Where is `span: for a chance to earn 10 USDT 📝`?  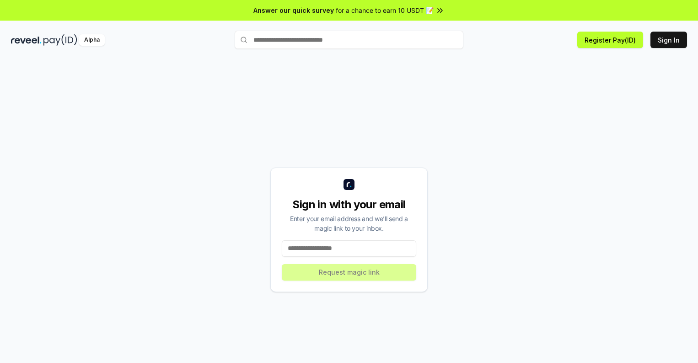
span: for a chance to earn 10 USDT 📝 is located at coordinates (385, 10).